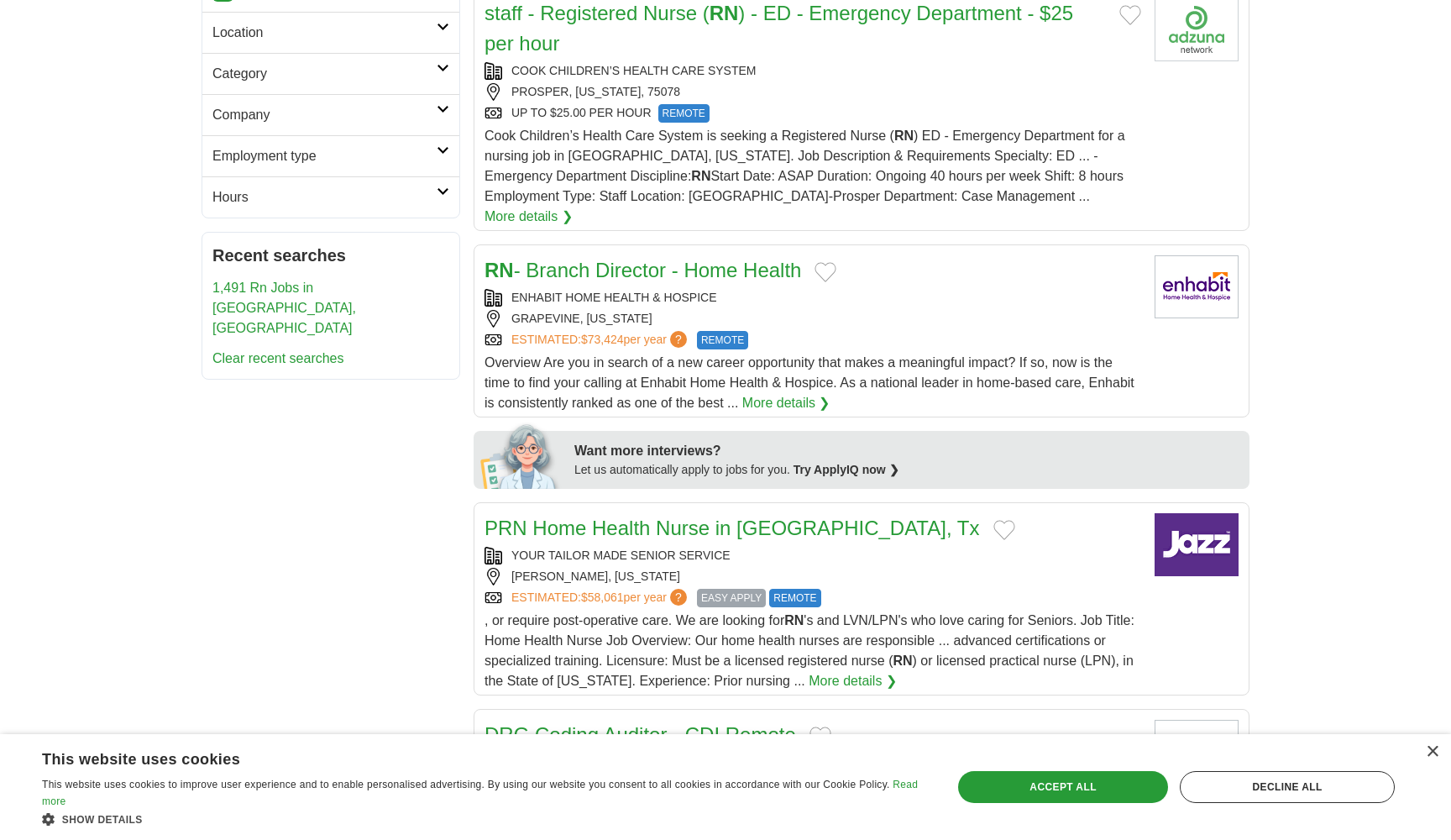 This screenshot has width=1451, height=840. What do you see at coordinates (643, 270) in the screenshot?
I see `a: RN- Branch Director - Home Health` at bounding box center [643, 270].